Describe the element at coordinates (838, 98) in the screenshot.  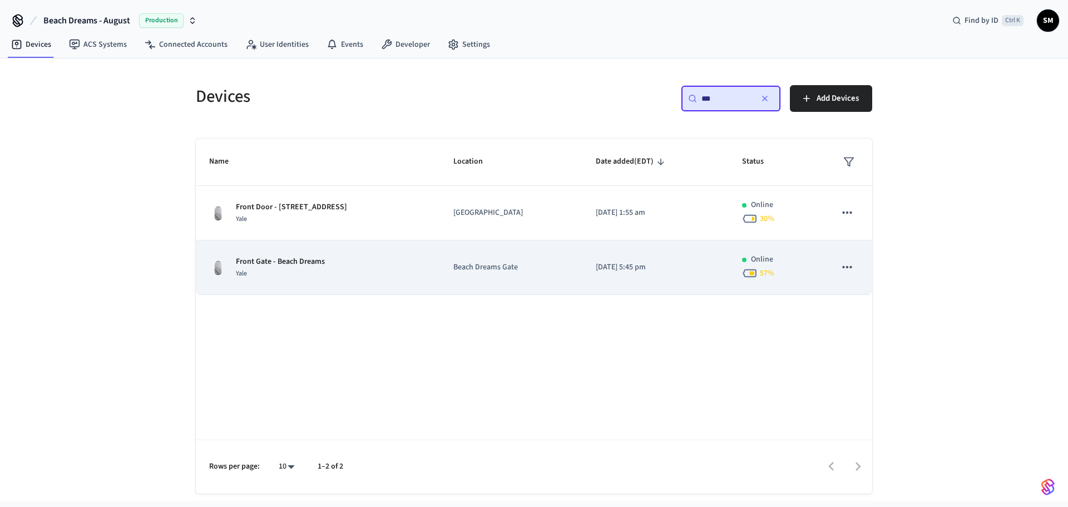
I see `span: Add Devices` at that location.